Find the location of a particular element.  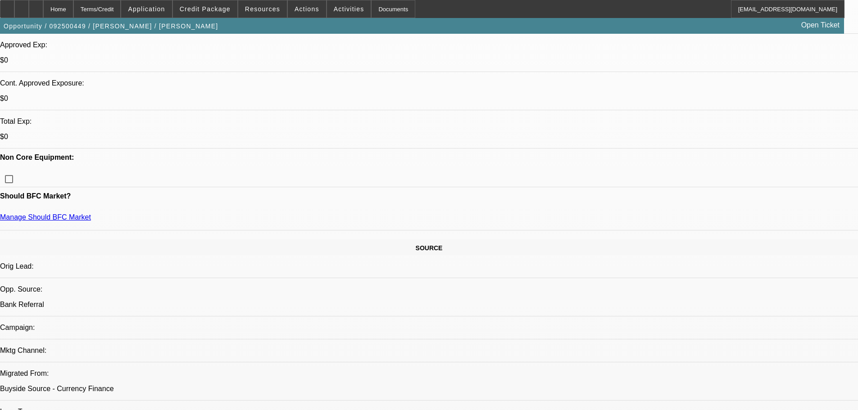

span: Resources is located at coordinates (263, 9).